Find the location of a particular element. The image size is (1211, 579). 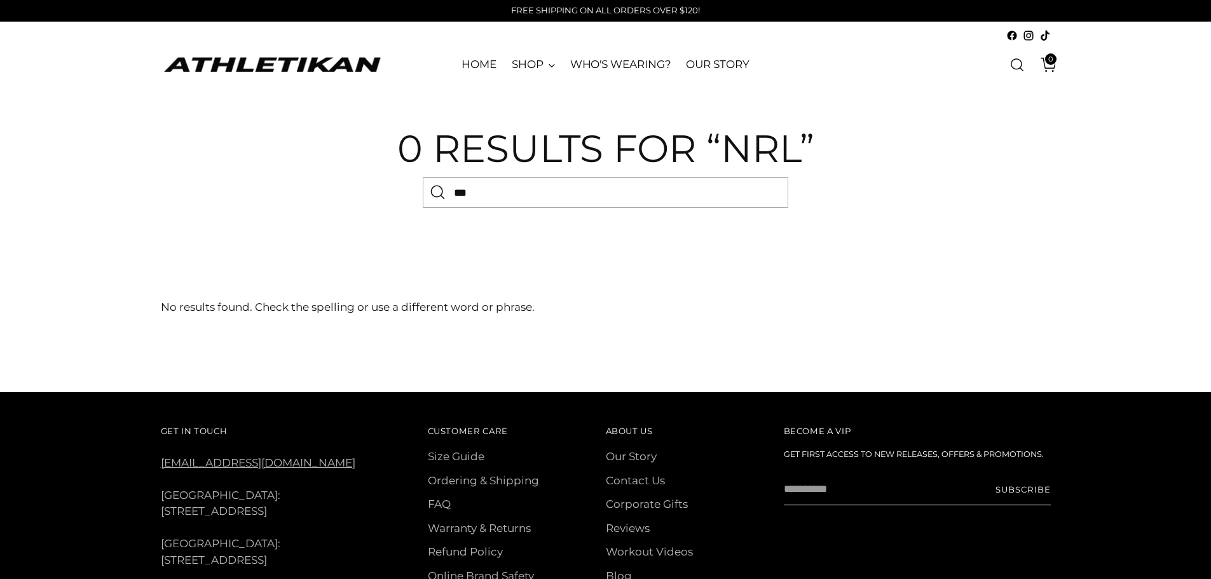

a: Open search modal is located at coordinates (1017, 65).